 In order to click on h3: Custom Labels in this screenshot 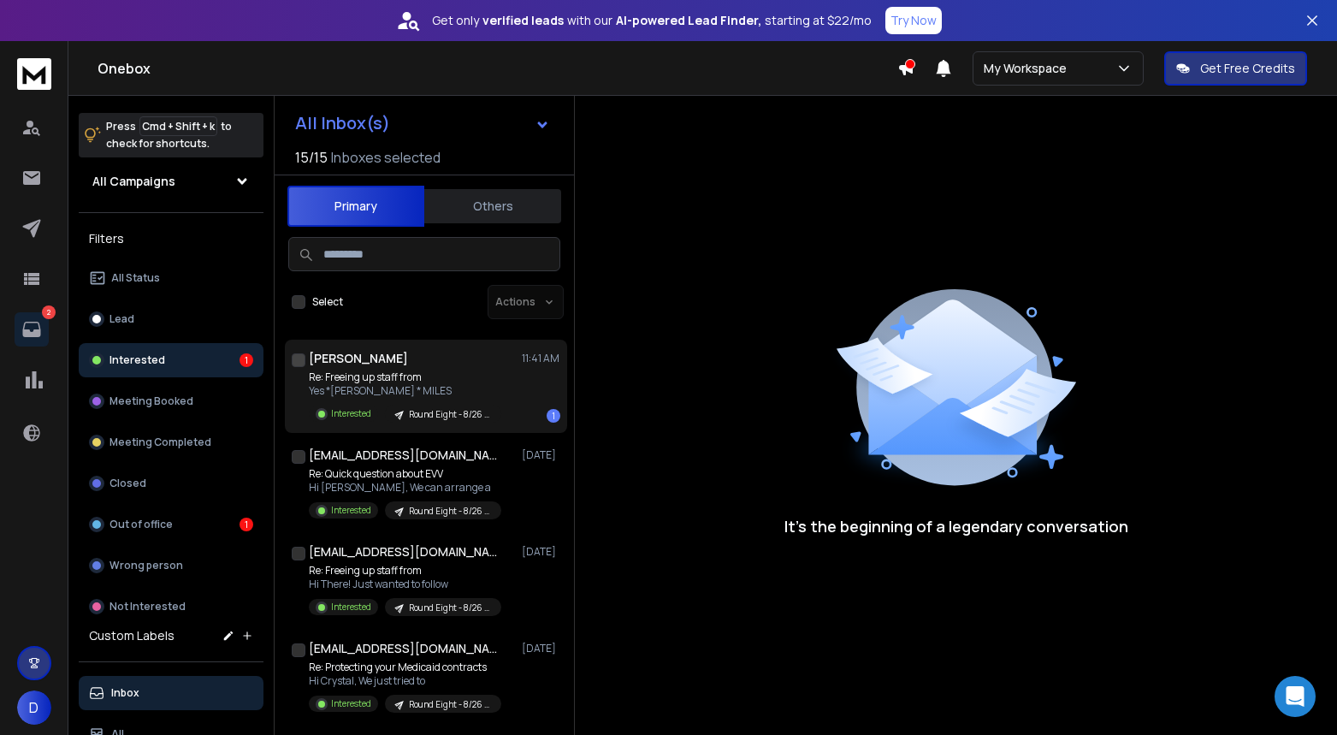, I will do `click(132, 636)`.